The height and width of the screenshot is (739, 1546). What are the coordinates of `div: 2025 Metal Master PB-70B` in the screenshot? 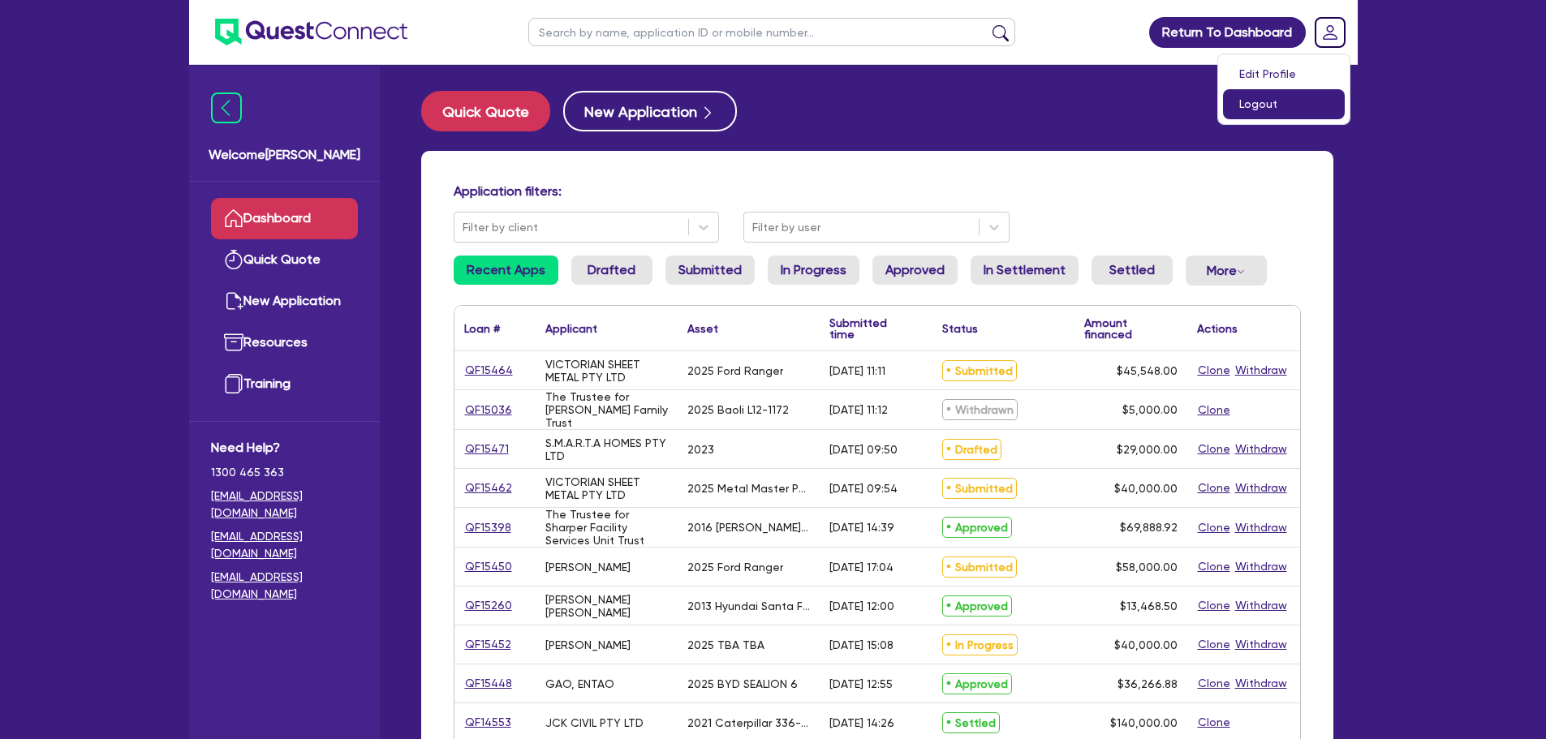 It's located at (748, 489).